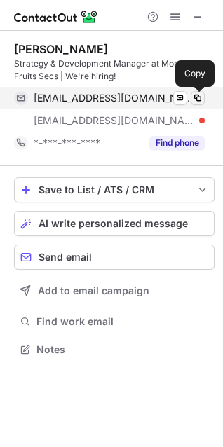 This screenshot has height=447, width=223. What do you see at coordinates (65, 257) in the screenshot?
I see `span: Send email` at bounding box center [65, 257].